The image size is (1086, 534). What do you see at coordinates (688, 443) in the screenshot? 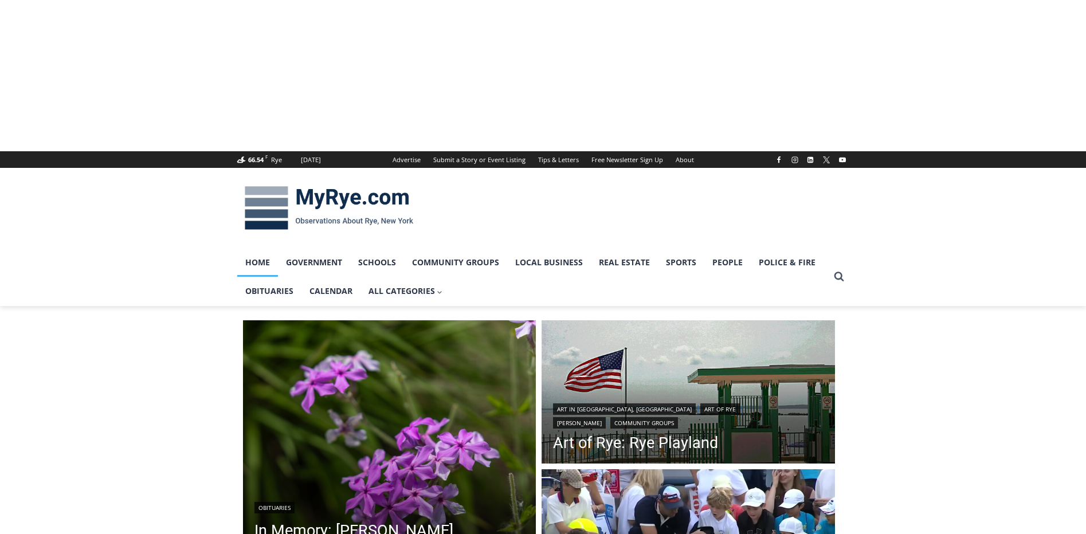
I see `a: Art of Rye: Rye Playland` at bounding box center [688, 443].